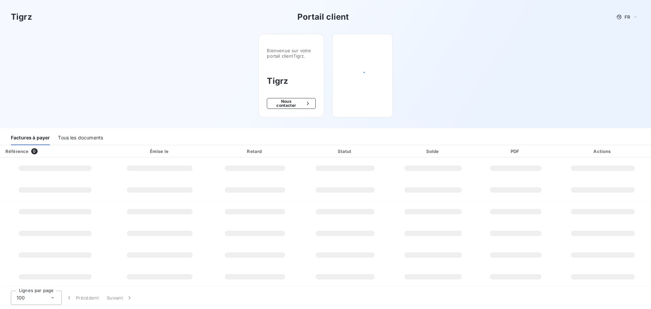 This screenshot has height=309, width=651. What do you see at coordinates (291, 103) in the screenshot?
I see `button: Nous contacter` at bounding box center [291, 103].